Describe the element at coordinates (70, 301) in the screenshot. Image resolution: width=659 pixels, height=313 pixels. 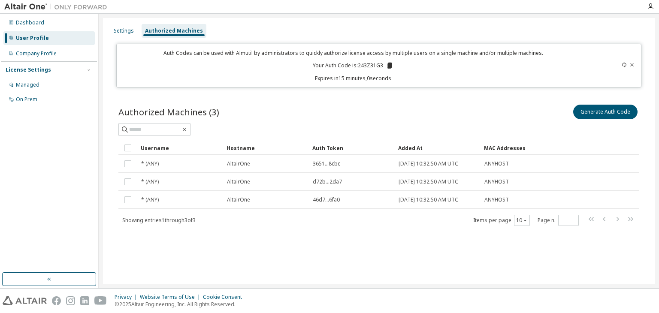
I see `img: instagram.svg` at that location.